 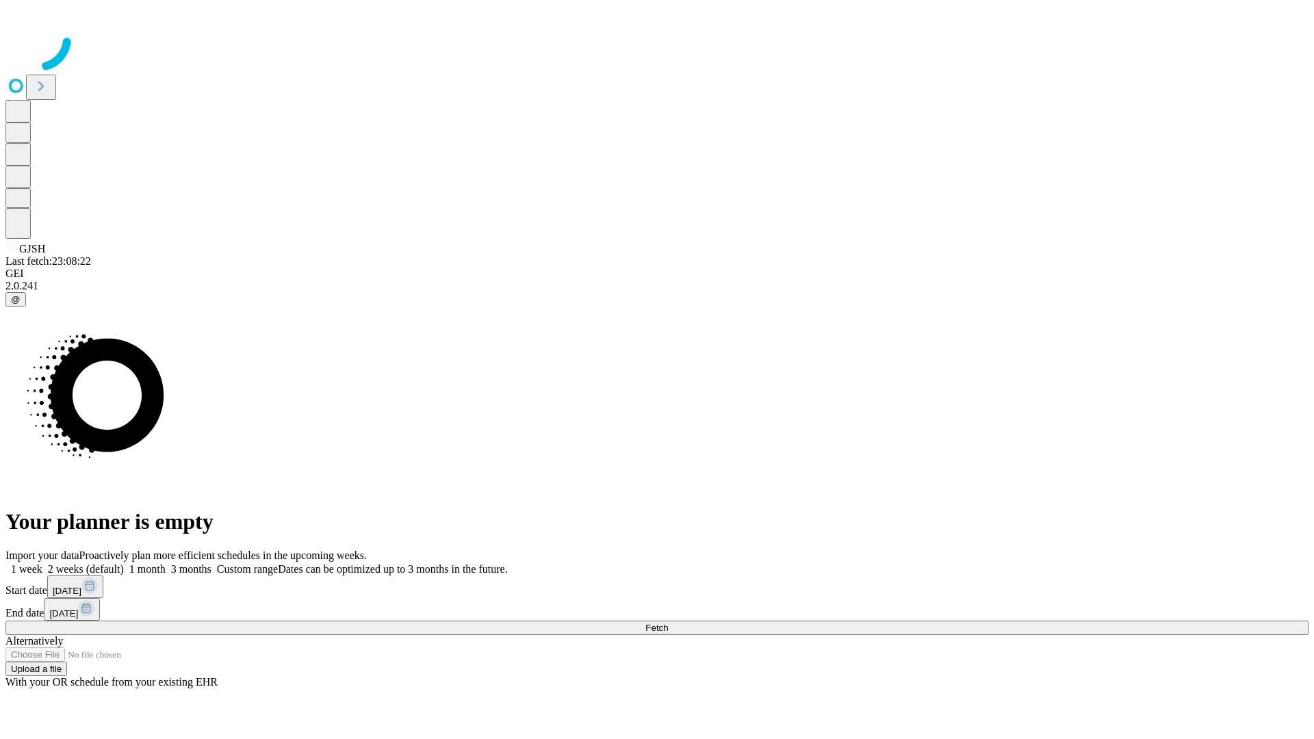 What do you see at coordinates (48, 261) in the screenshot?
I see `span: Last fetch: 23:08:22` at bounding box center [48, 261].